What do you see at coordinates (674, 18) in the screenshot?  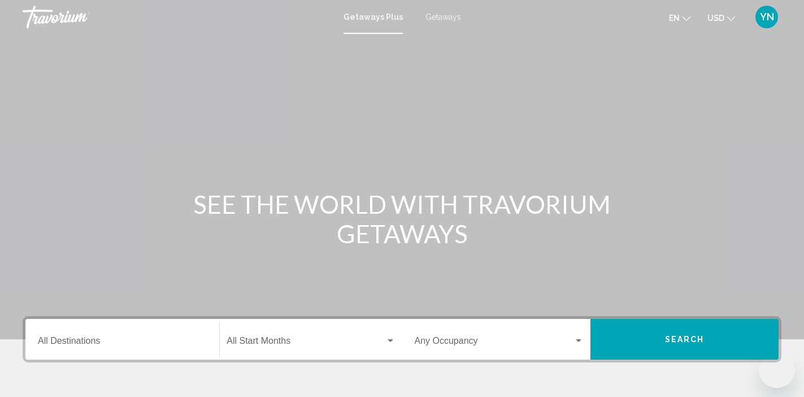 I see `span: en` at bounding box center [674, 18].